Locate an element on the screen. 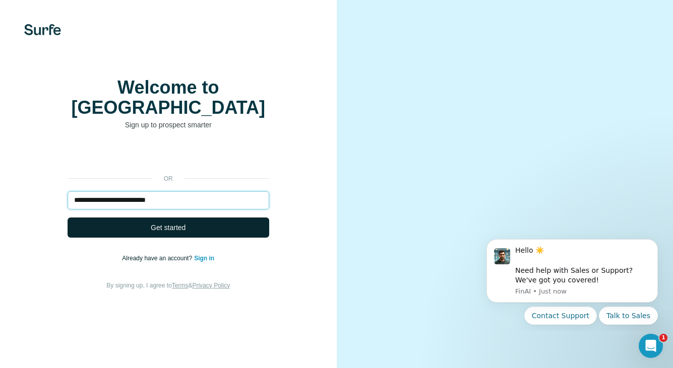  button: Quick reply: Contact Support is located at coordinates (89, 86).